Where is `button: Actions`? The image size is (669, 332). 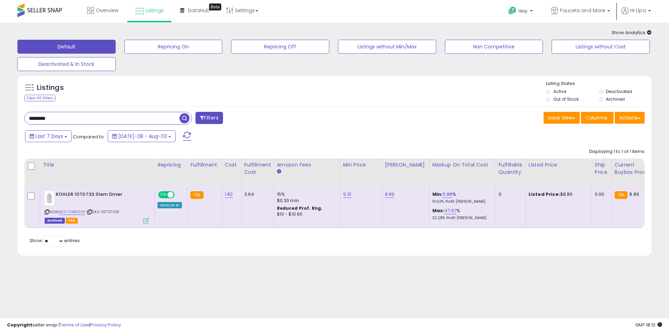 button: Actions is located at coordinates (630, 118).